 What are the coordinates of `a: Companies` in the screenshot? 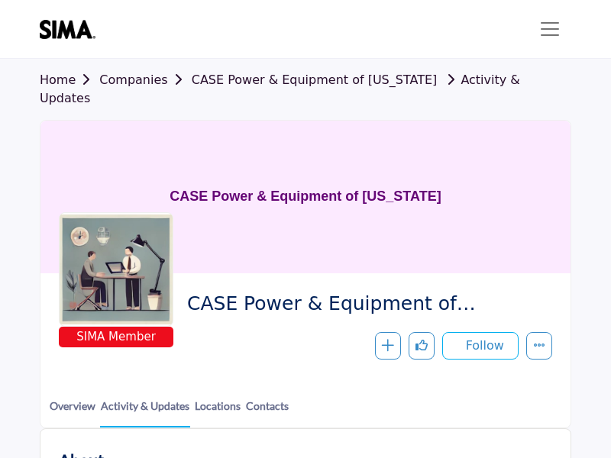 It's located at (145, 79).